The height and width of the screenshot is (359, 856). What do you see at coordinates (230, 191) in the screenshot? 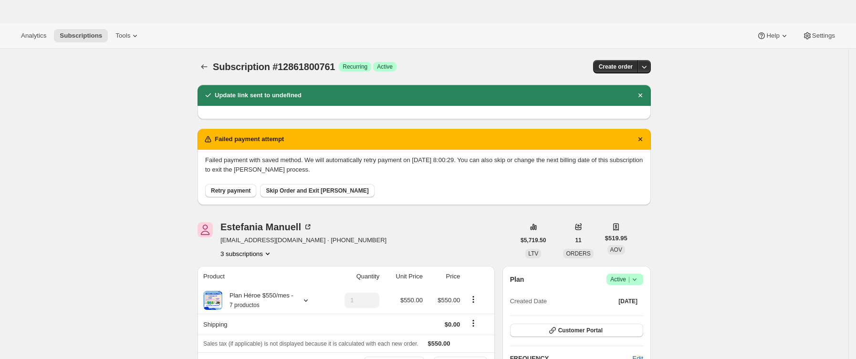
I see `span: Retry payment` at bounding box center [230, 191].